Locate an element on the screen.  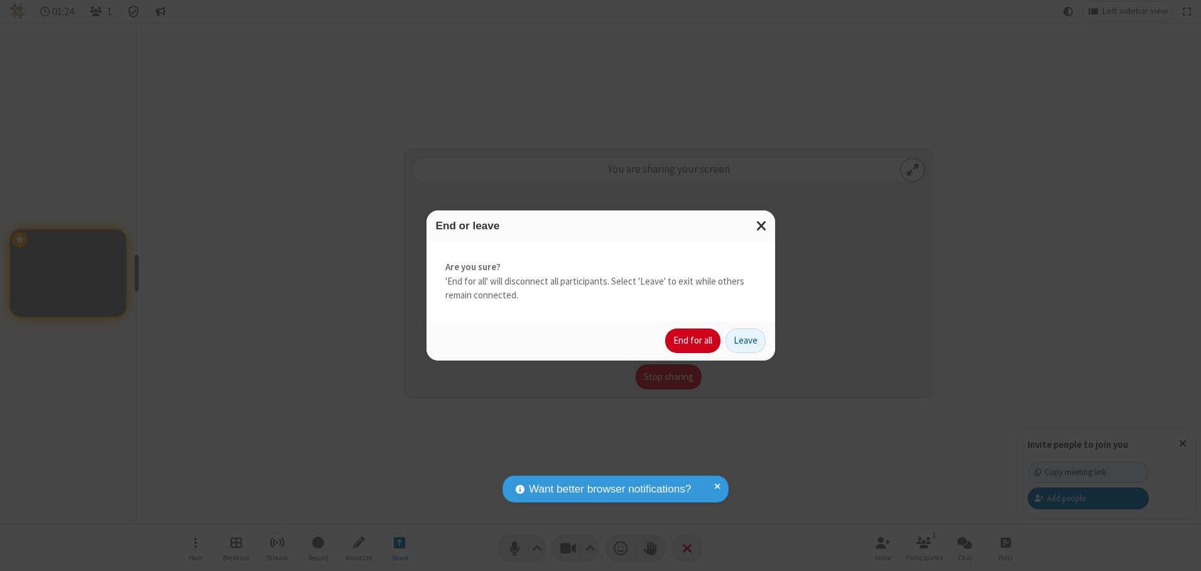
h3: End or leave is located at coordinates (600, 225).